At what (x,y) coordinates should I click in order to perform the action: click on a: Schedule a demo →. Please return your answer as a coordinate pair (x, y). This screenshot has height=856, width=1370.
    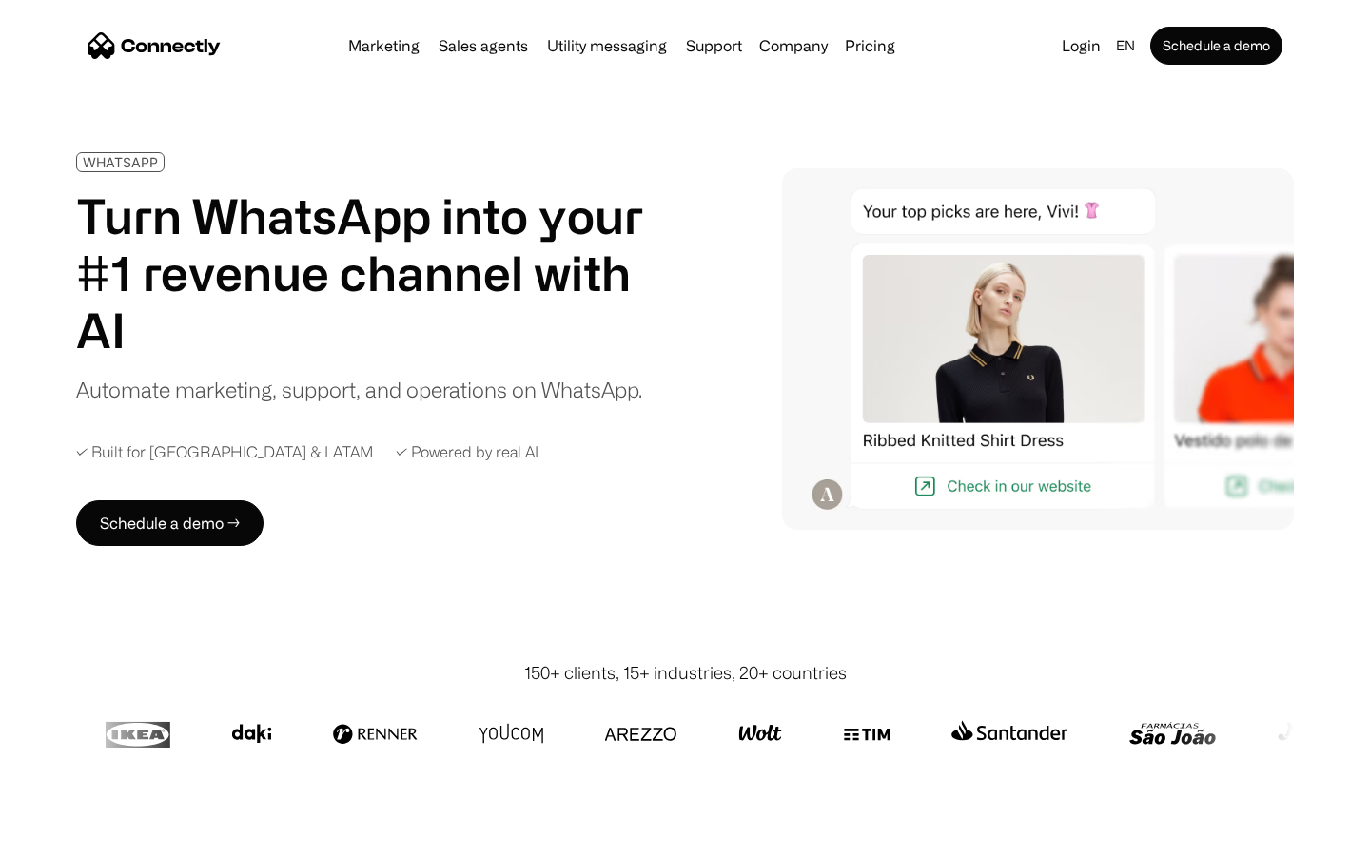
    Looking at the image, I should click on (169, 523).